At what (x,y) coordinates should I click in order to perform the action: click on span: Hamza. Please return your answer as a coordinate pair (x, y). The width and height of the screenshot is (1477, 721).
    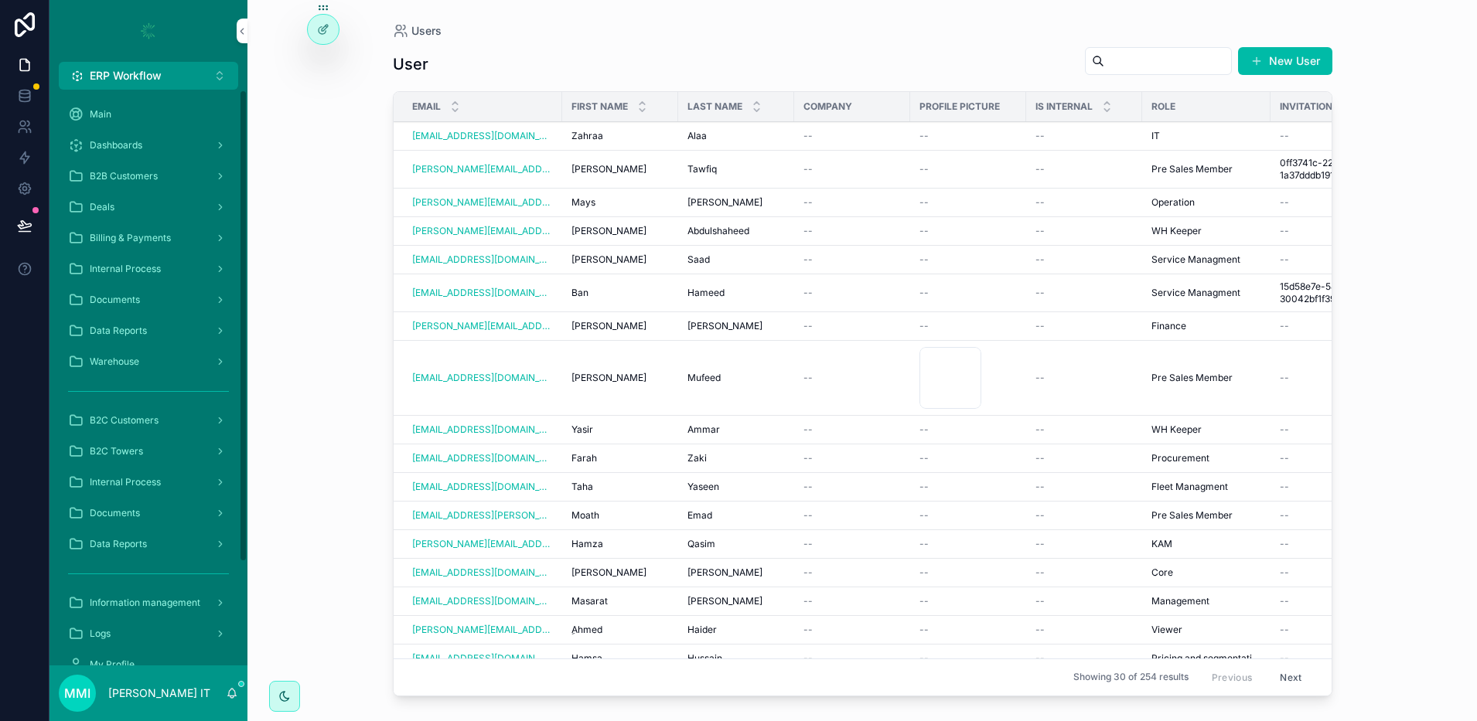
    Looking at the image, I should click on (587, 544).